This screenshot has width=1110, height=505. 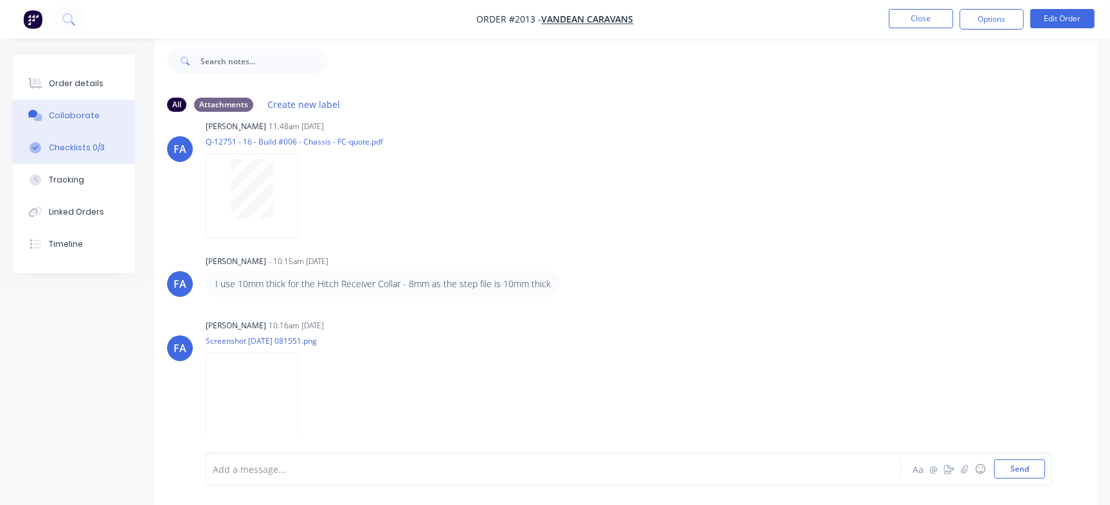 What do you see at coordinates (1020, 469) in the screenshot?
I see `button: Send` at bounding box center [1020, 469].